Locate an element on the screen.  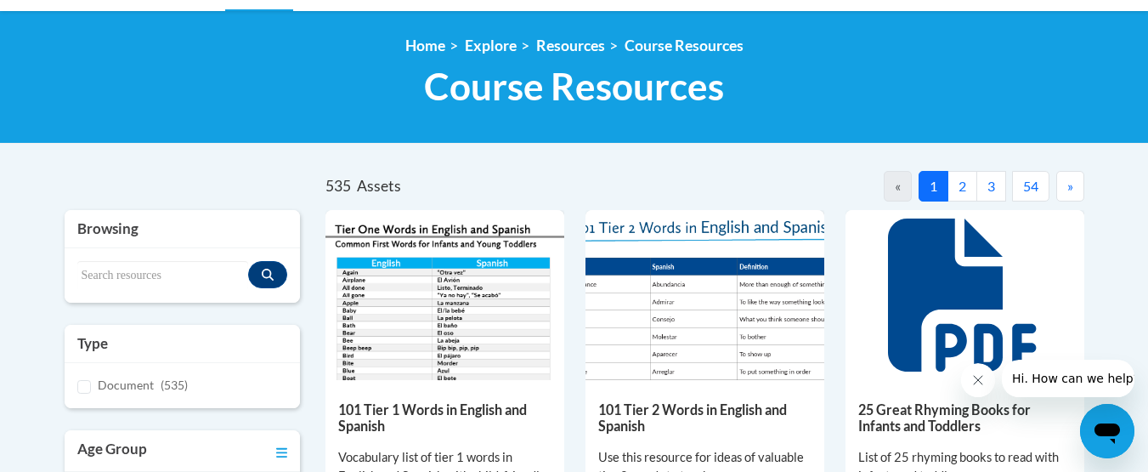
h3: Age Group is located at coordinates (112, 450).